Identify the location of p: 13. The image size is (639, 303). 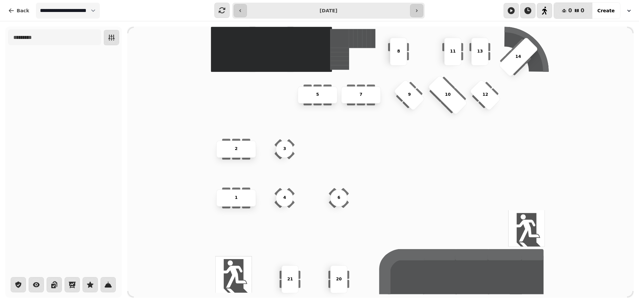
(480, 52).